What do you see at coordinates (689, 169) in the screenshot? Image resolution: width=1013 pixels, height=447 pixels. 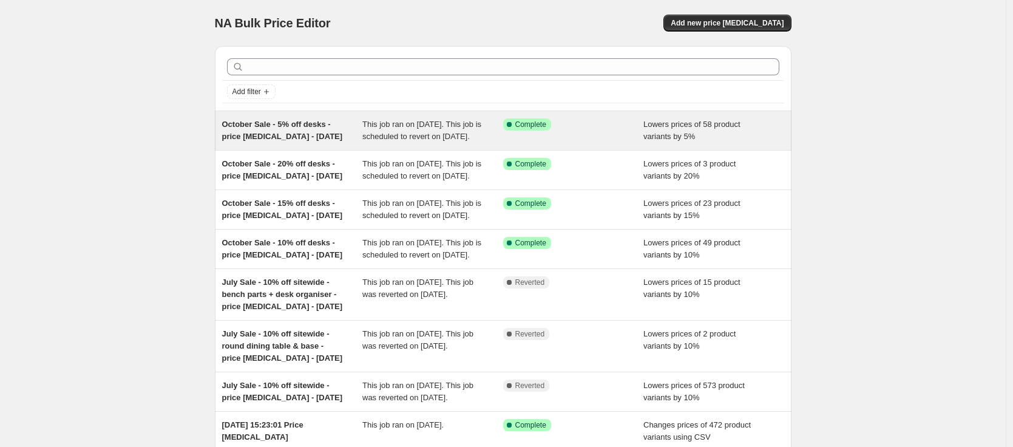 I see `span: Lowers prices of 3 product variants by 20%` at bounding box center [689, 169].